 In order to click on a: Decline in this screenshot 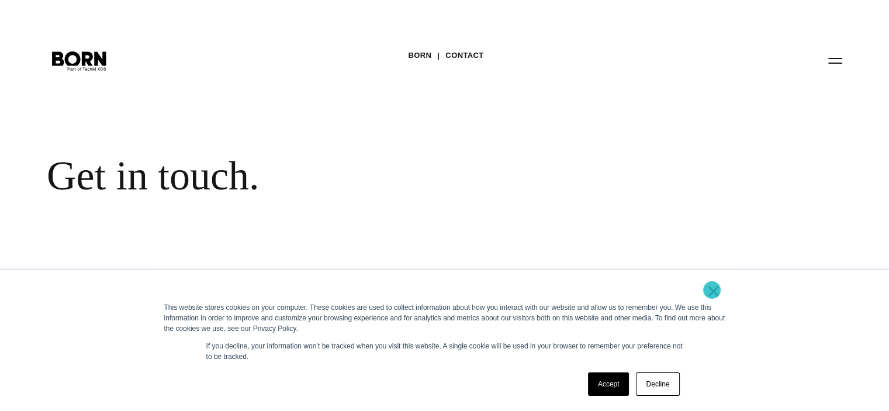, I will do `click(657, 384)`.